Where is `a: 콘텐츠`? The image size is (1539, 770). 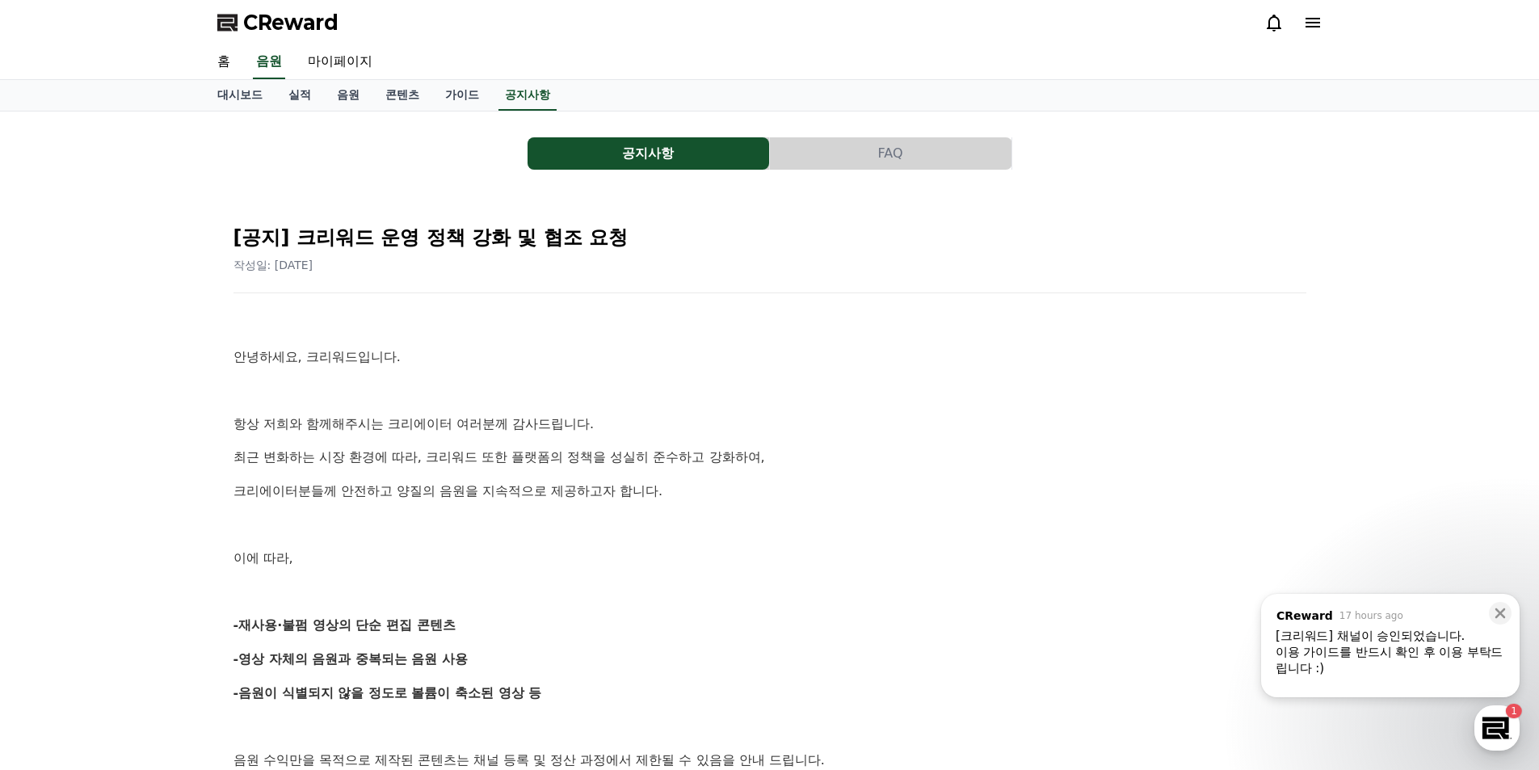 a: 콘텐츠 is located at coordinates (402, 95).